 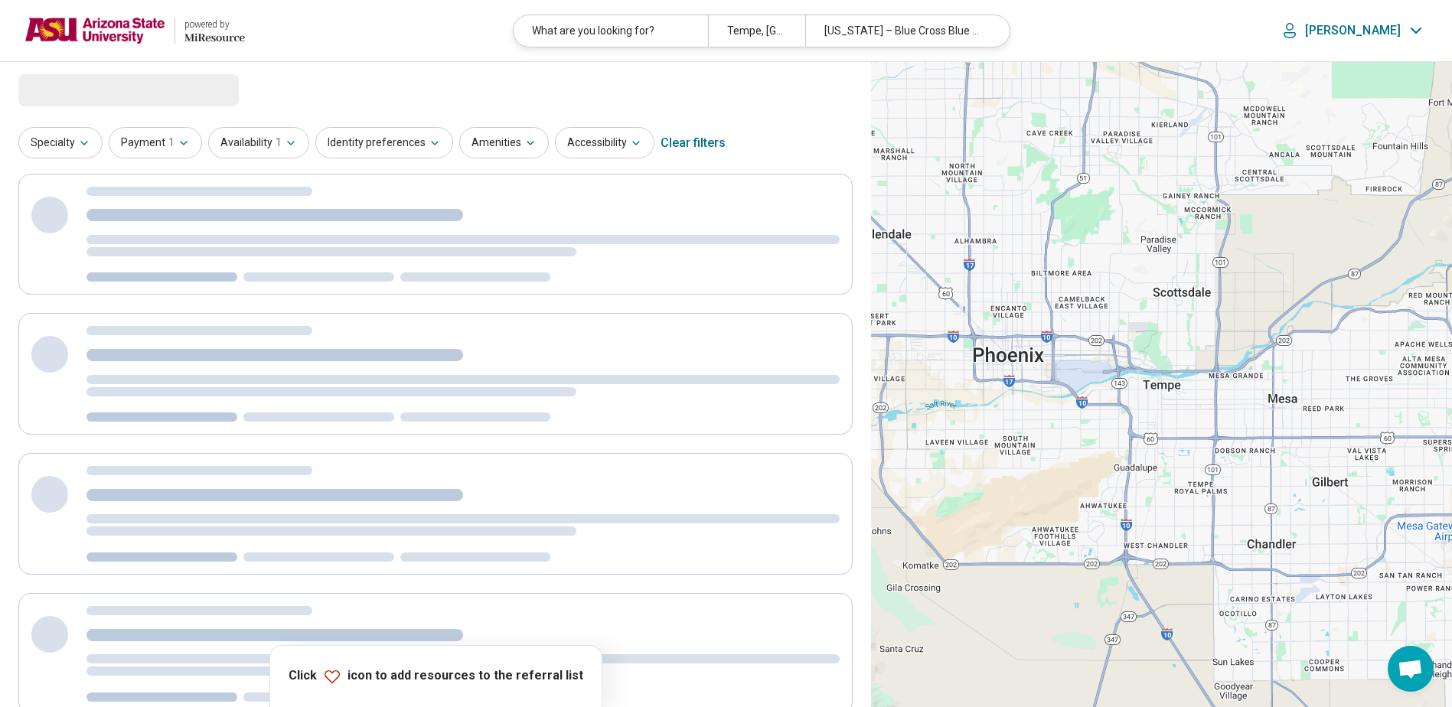 What do you see at coordinates (436, 677) in the screenshot?
I see `p: Click icon to add resources to the referral list` at bounding box center [436, 677].